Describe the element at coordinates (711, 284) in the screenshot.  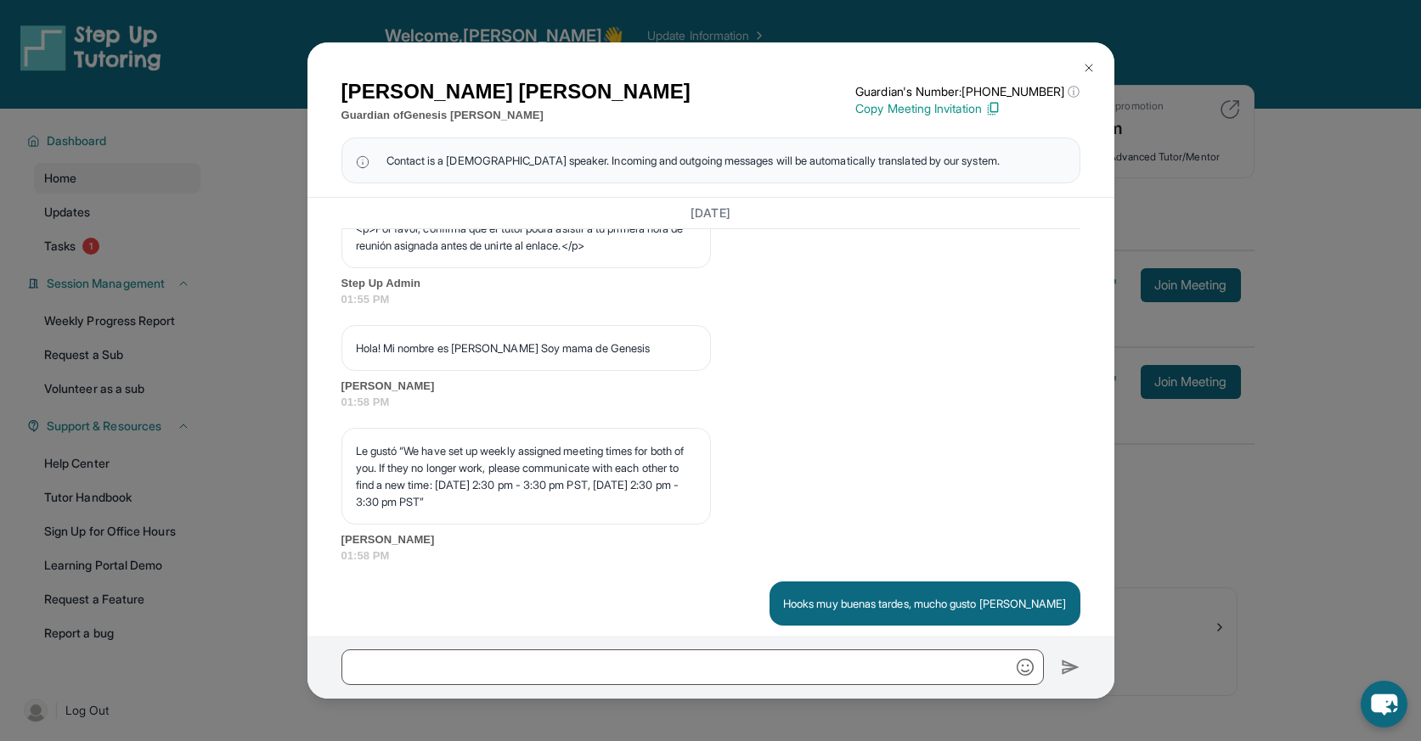
I see `span: Step Up Admin` at that location.